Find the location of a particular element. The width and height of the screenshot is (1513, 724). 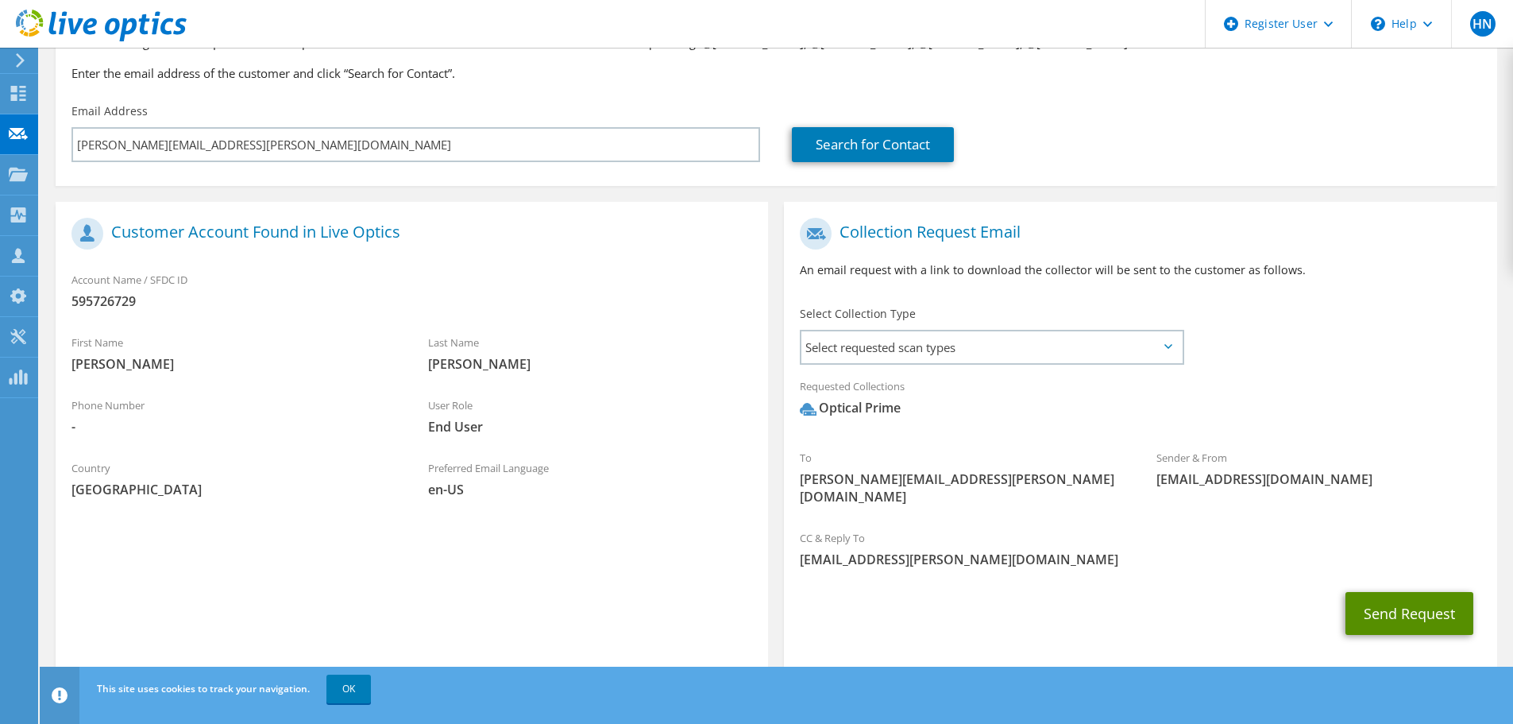

span: Select requested scan types is located at coordinates (991, 347).